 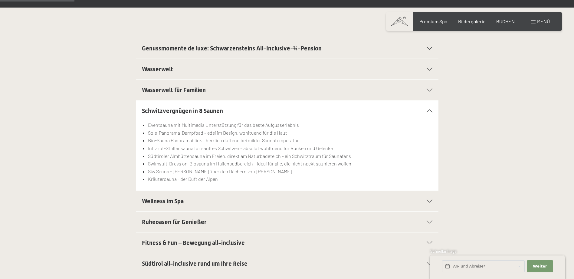 What do you see at coordinates (290, 156) in the screenshot?
I see `li: Südtiroler Almhüttensauna im Freien, direkt am Naturbadeteich – ein Schwitztraum für Saunafans` at bounding box center [290, 156].